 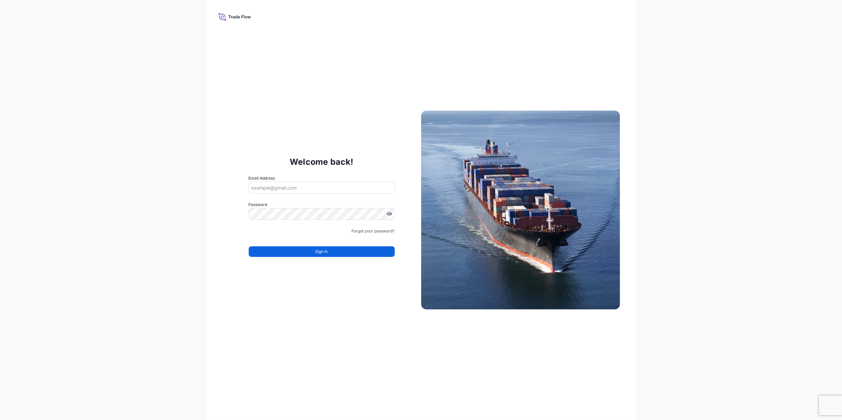 I want to click on a: Forgot your password?, so click(x=373, y=231).